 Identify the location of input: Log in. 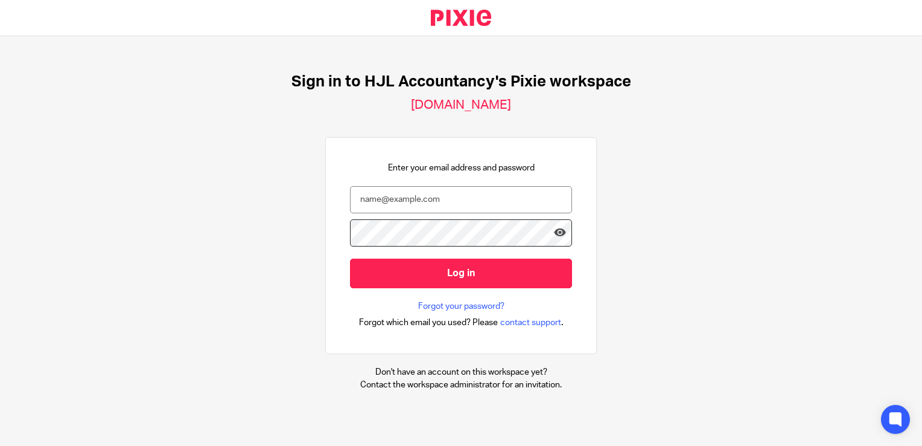
(461, 273).